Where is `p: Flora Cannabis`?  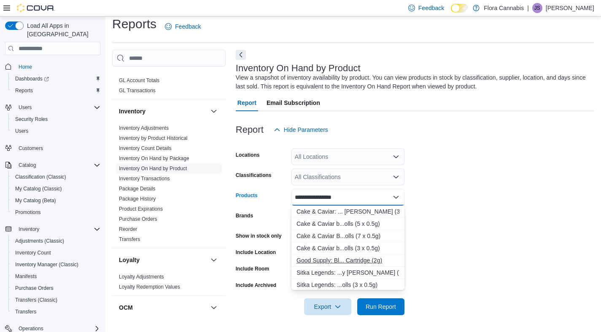
p: Flora Cannabis is located at coordinates (504, 8).